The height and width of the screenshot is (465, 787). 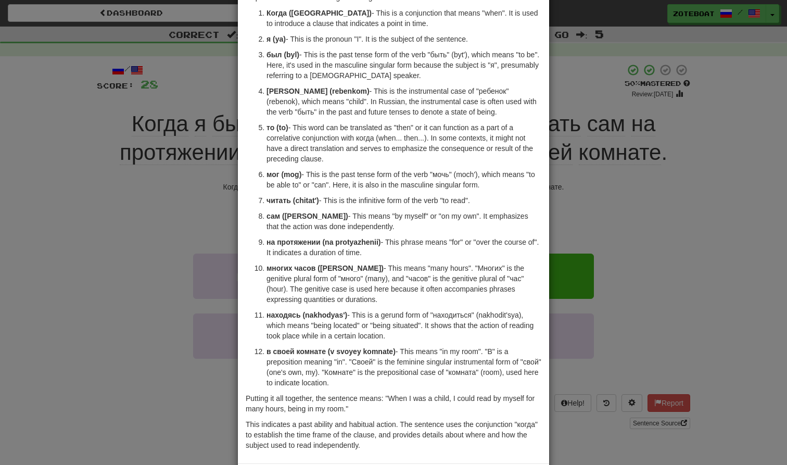 What do you see at coordinates (404, 18) in the screenshot?
I see `p: - This is a conjunction that means "when". It is used to introduce a clause that indicates a poin...` at bounding box center [404, 18].